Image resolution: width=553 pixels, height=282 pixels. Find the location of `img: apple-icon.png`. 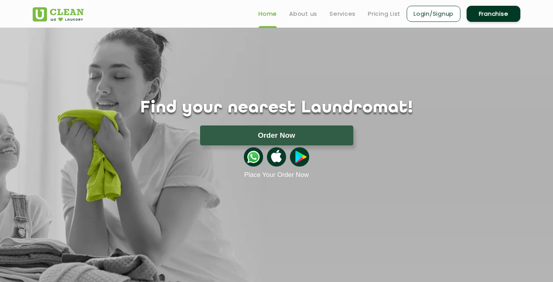

img: apple-icon.png is located at coordinates (277, 157).